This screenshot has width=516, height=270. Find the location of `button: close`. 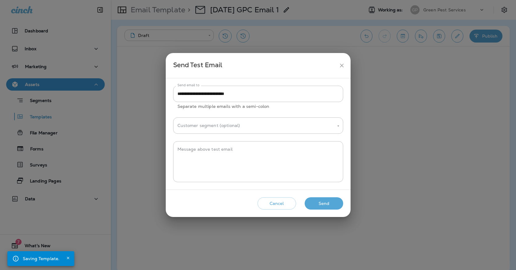

button: close is located at coordinates (342, 65).